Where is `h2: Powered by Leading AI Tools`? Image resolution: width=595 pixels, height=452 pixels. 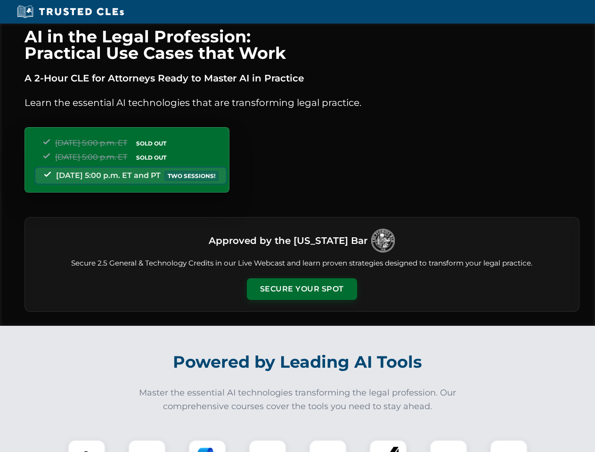 h2: Powered by Leading AI Tools is located at coordinates (298, 362).